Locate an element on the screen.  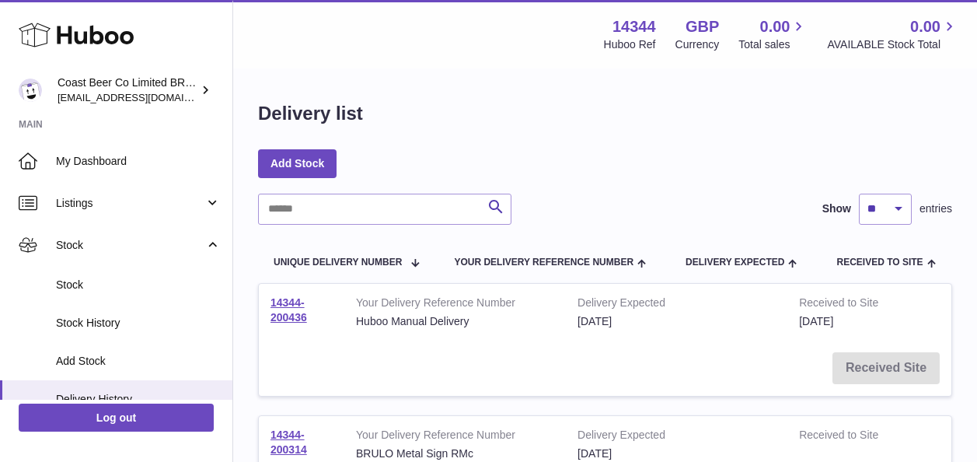
a: 0.00 AVAILABLE Stock Total is located at coordinates (892, 34).